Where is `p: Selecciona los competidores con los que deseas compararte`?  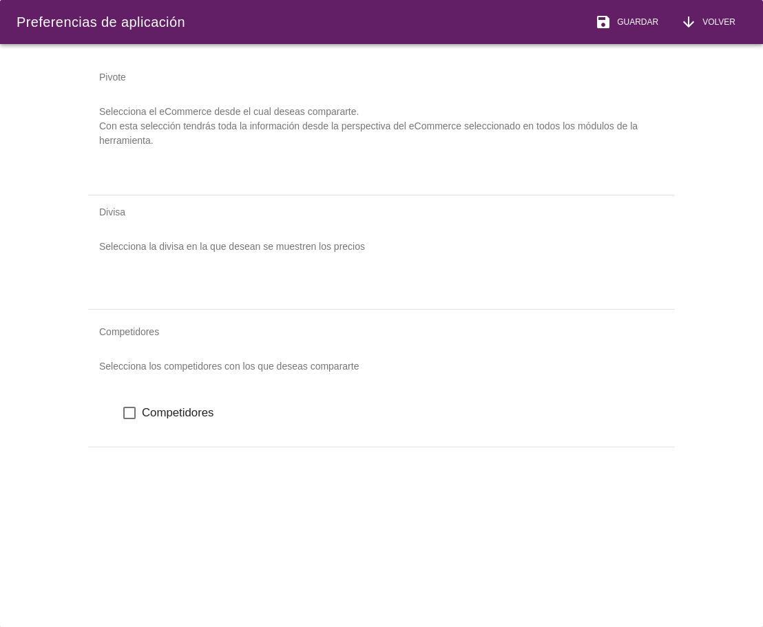
p: Selecciona los competidores con los que deseas compararte is located at coordinates (381, 366).